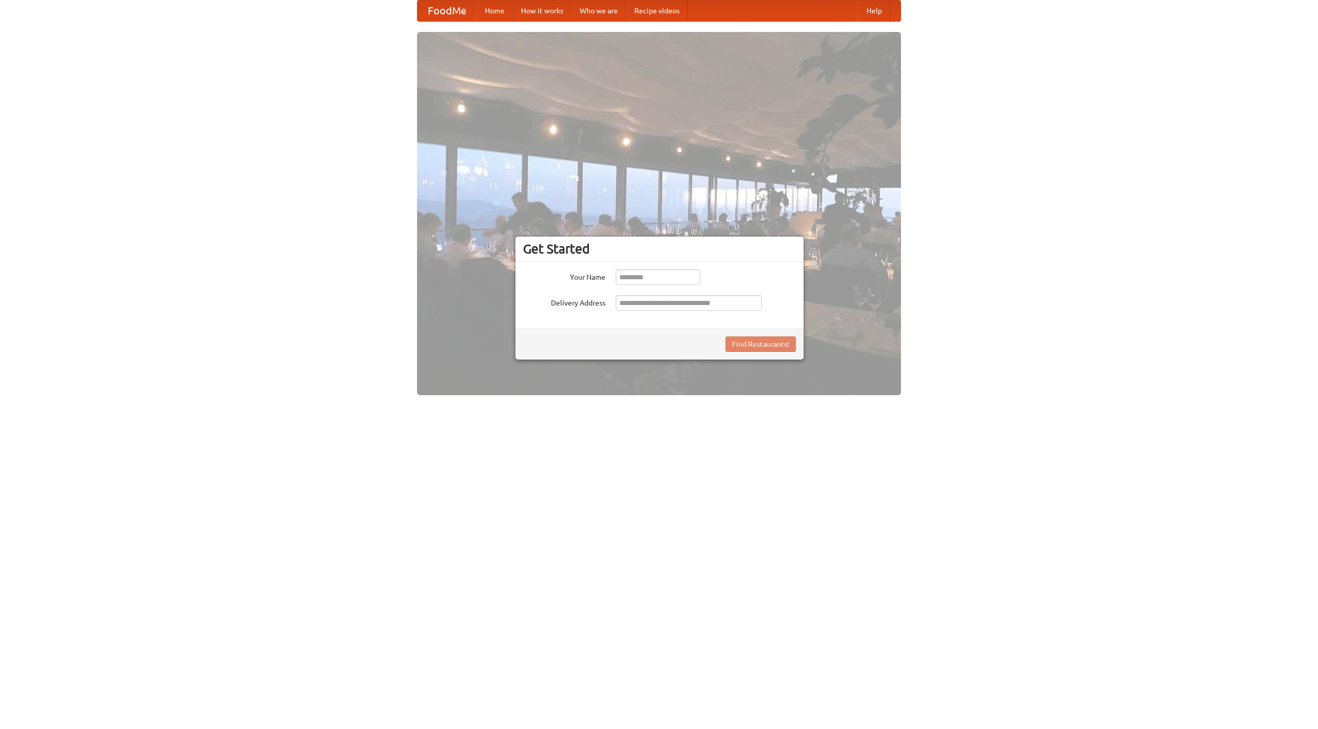  Describe the element at coordinates (761, 344) in the screenshot. I see `button: Find Restaurants!` at that location.